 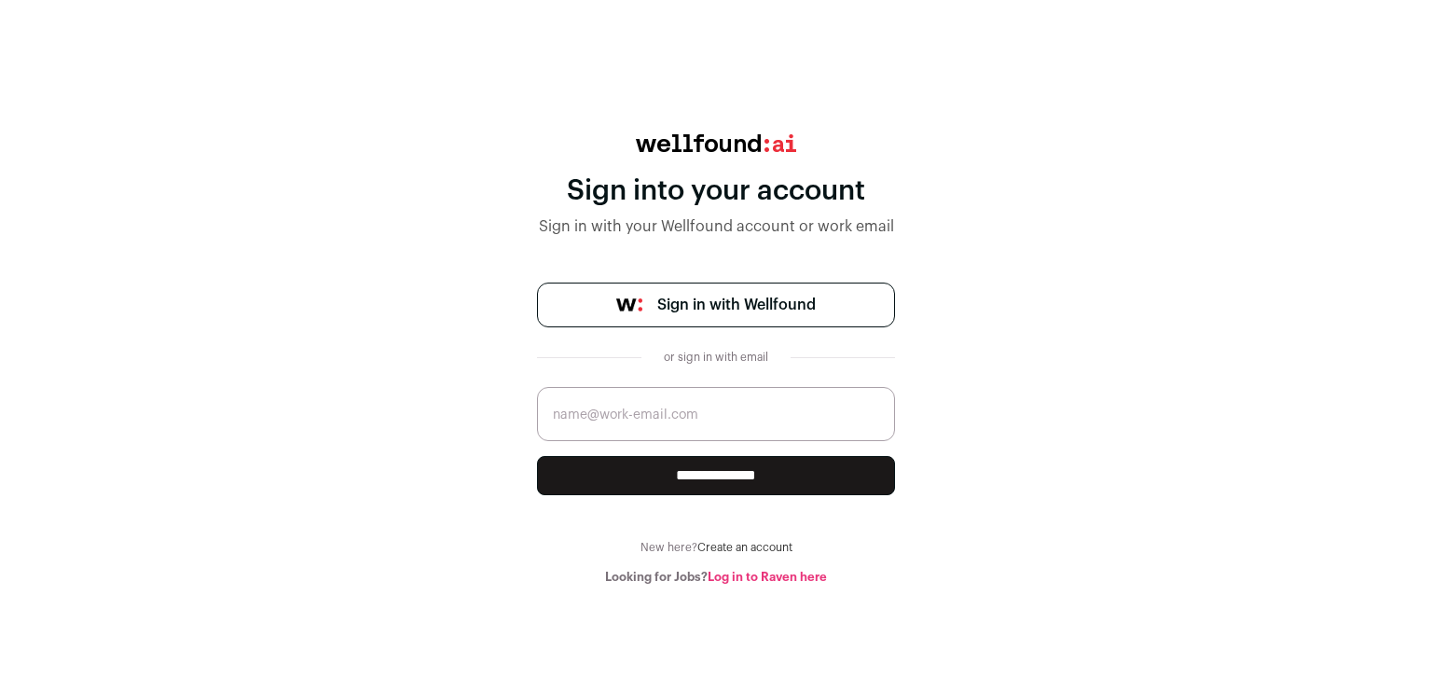 What do you see at coordinates (716, 414) in the screenshot?
I see `input: name@work-email.com` at bounding box center [716, 414].